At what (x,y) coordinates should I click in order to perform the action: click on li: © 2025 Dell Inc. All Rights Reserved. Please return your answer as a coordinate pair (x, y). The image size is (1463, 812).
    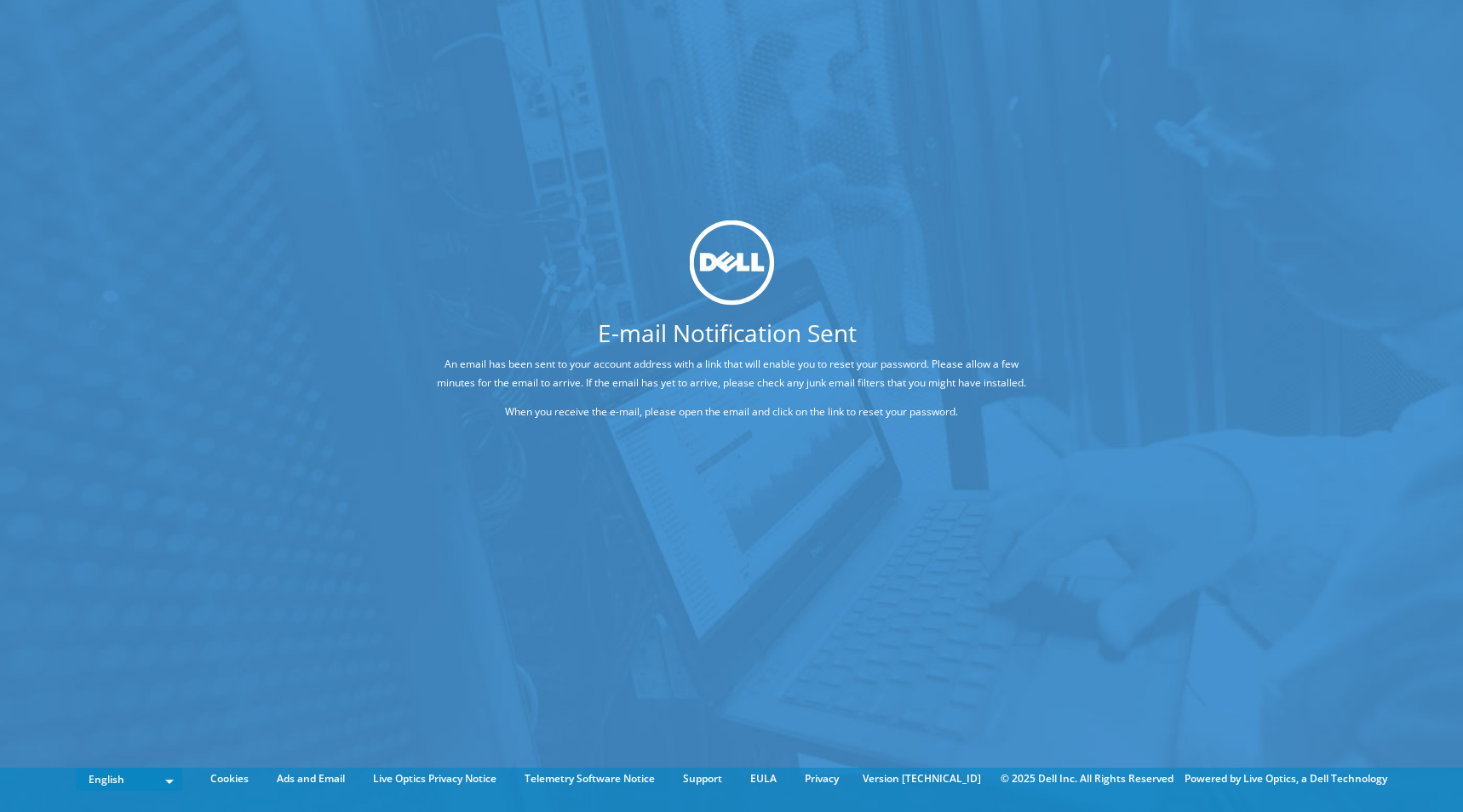
    Looking at the image, I should click on (1086, 779).